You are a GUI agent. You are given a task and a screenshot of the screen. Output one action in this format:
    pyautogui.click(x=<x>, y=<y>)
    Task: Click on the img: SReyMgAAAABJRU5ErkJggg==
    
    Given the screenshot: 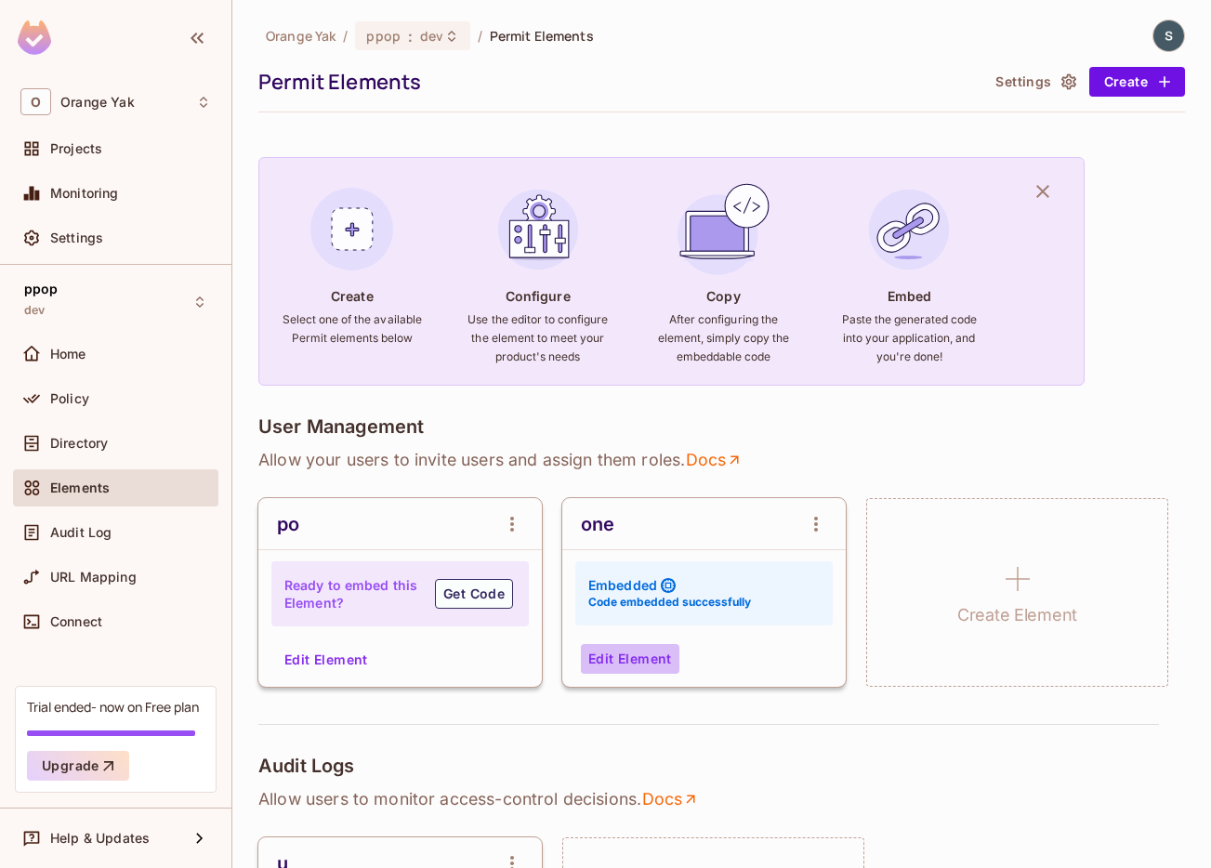 What is the action you would take?
    pyautogui.click(x=34, y=37)
    